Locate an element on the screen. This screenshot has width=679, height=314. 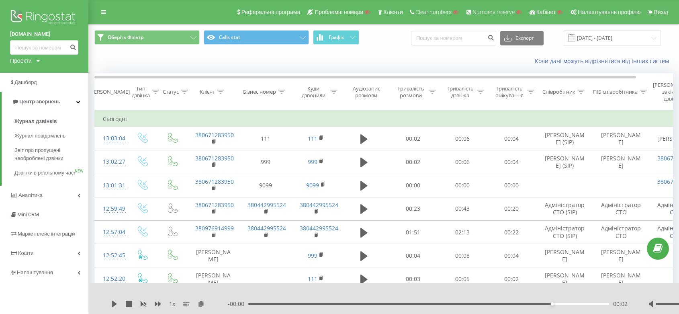
td: 00:05 is located at coordinates (462, 279).